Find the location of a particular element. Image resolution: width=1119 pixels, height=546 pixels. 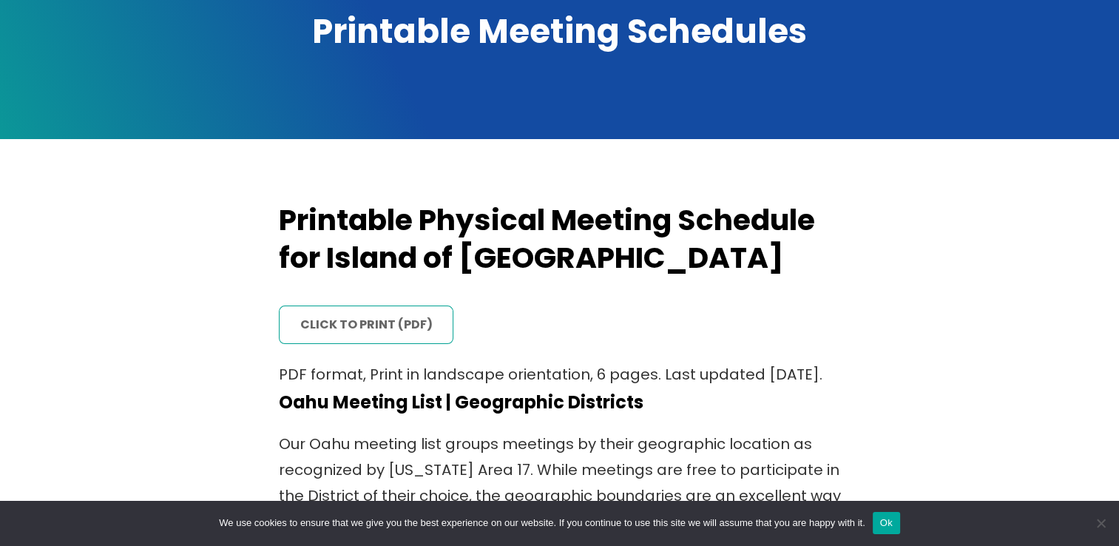

span: We use cookies to ensure that we give you the best experience on our website. If you continue to ... is located at coordinates (541, 523).